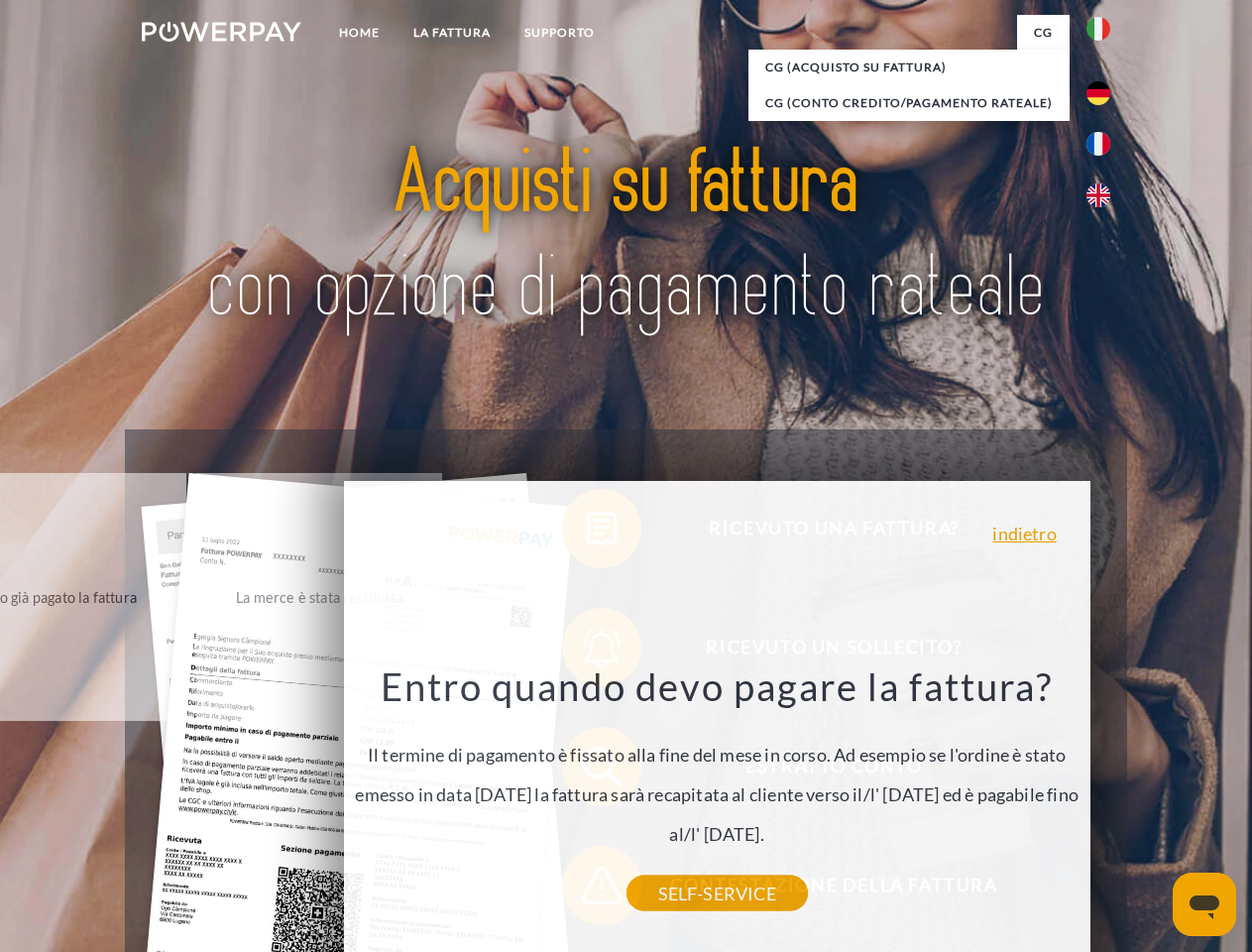 Image resolution: width=1252 pixels, height=952 pixels. Describe the element at coordinates (452, 33) in the screenshot. I see `a: LA FATTURA` at that location.